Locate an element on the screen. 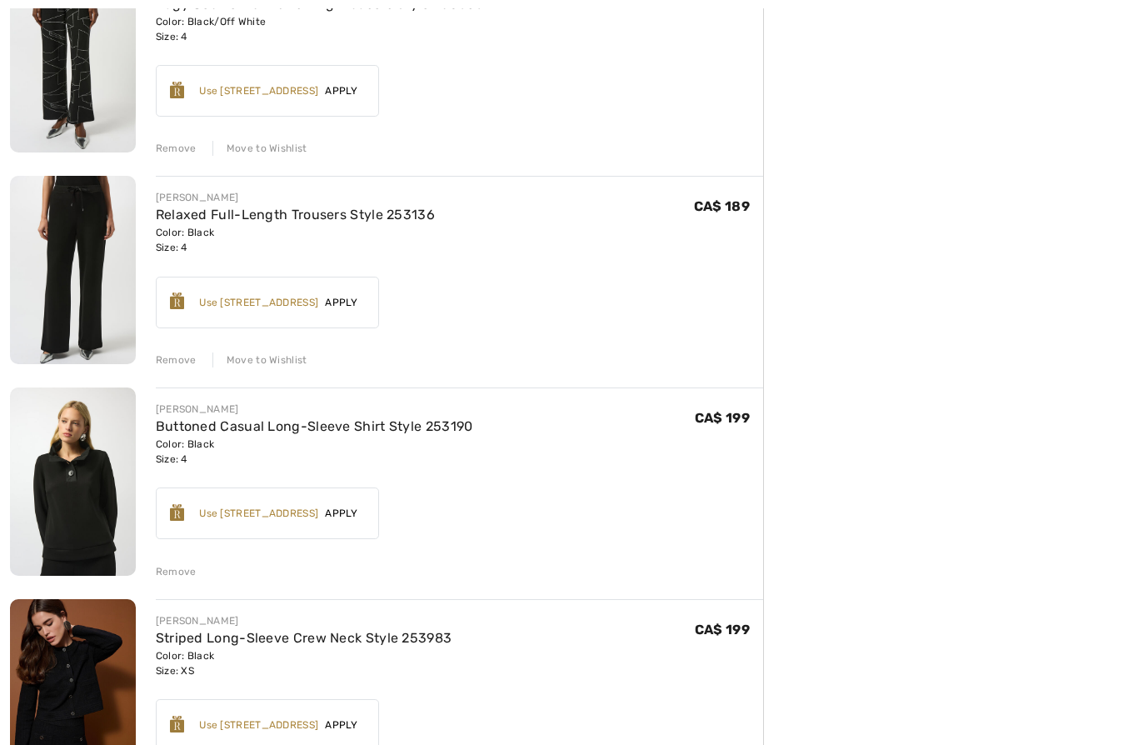  div: Color: Black Size: XS is located at coordinates (304, 663).